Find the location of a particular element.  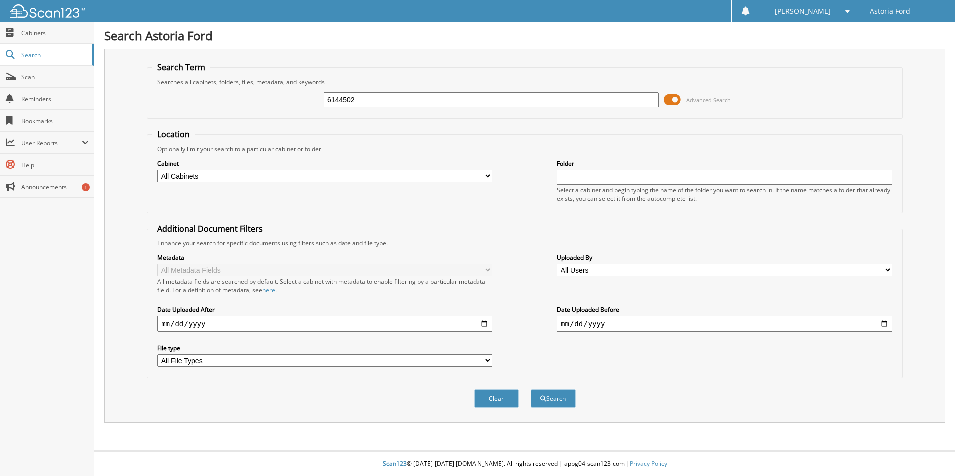

img: scan123-logo-white.svg is located at coordinates (47, 11).